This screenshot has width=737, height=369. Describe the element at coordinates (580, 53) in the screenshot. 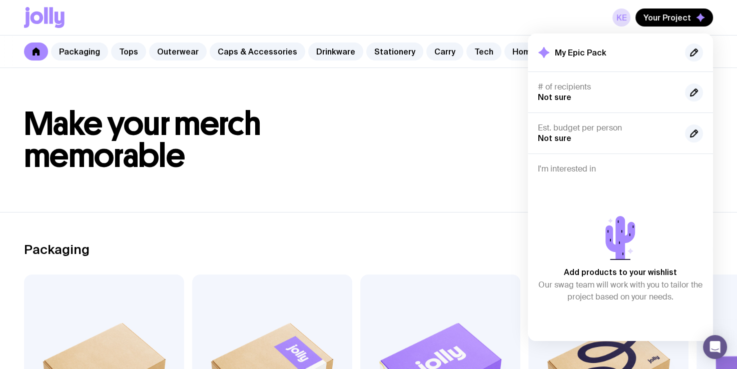

I see `h2: My Epic Pack` at that location.